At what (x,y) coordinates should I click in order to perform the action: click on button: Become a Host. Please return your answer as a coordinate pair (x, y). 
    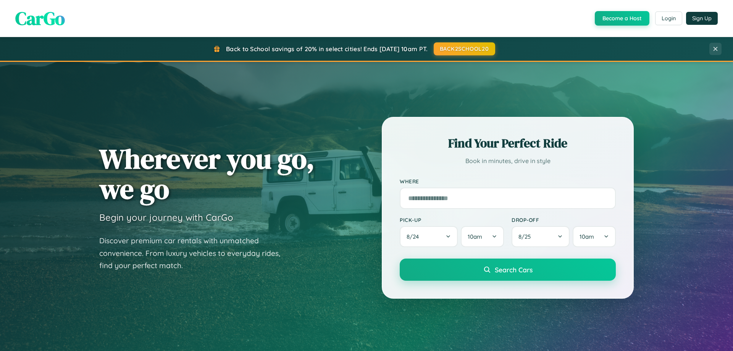
    Looking at the image, I should click on (622, 18).